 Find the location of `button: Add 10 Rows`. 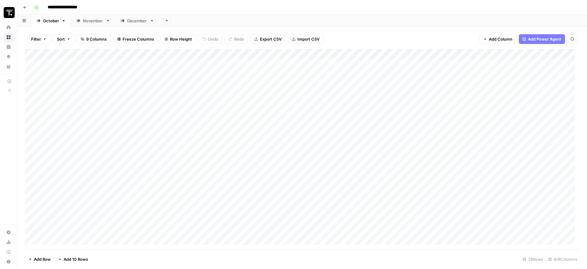

button: Add 10 Rows is located at coordinates (73, 260).